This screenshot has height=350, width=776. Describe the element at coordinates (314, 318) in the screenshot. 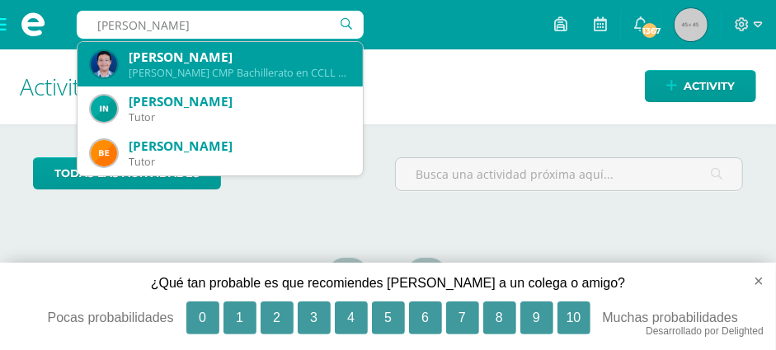

I see `button: 3` at that location.